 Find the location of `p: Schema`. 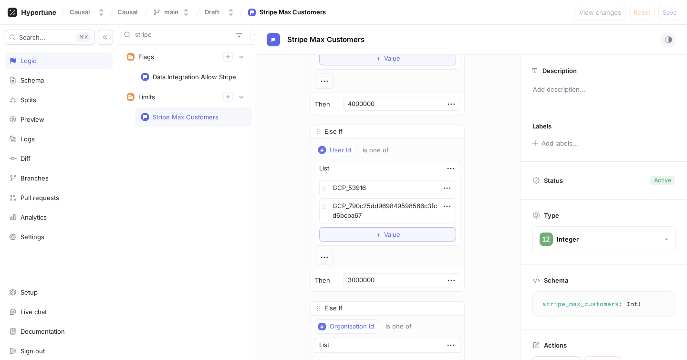

p: Schema is located at coordinates (555, 280).